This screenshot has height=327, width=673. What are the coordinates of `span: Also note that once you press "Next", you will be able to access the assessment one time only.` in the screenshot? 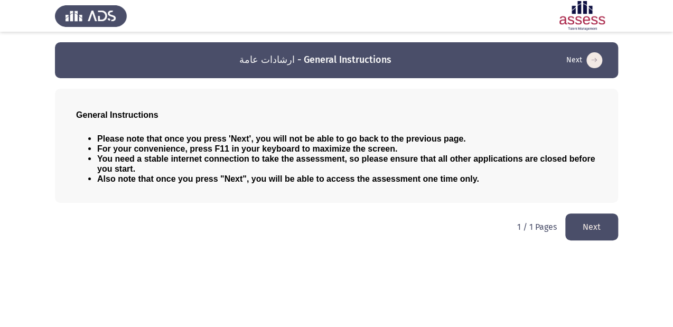 It's located at (288, 179).